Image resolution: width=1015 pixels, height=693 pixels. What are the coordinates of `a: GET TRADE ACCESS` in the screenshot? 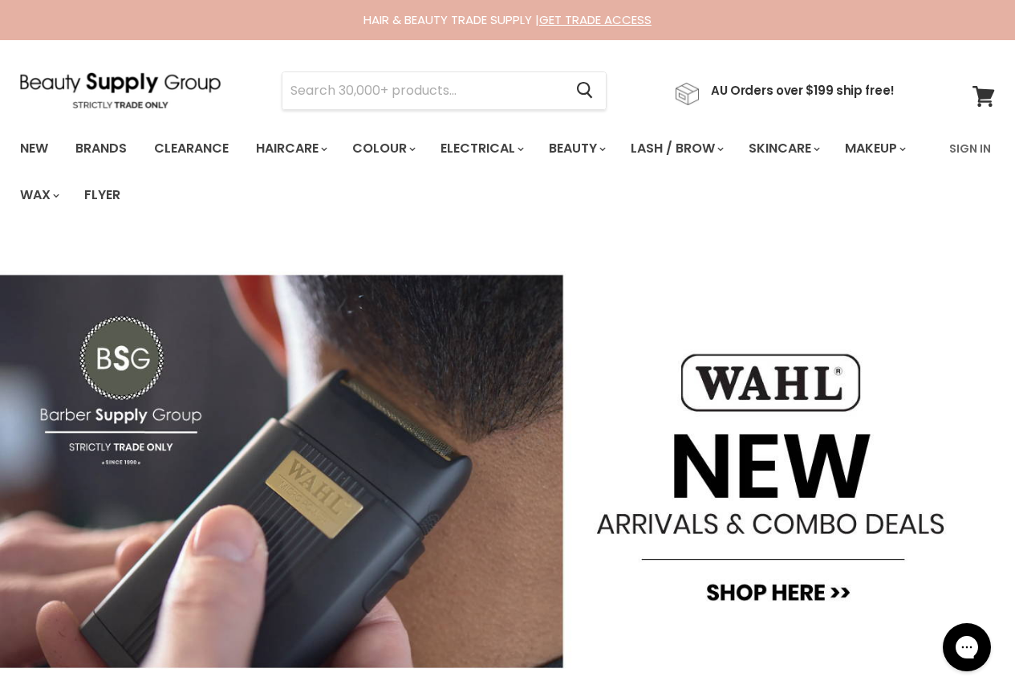 It's located at (596, 19).